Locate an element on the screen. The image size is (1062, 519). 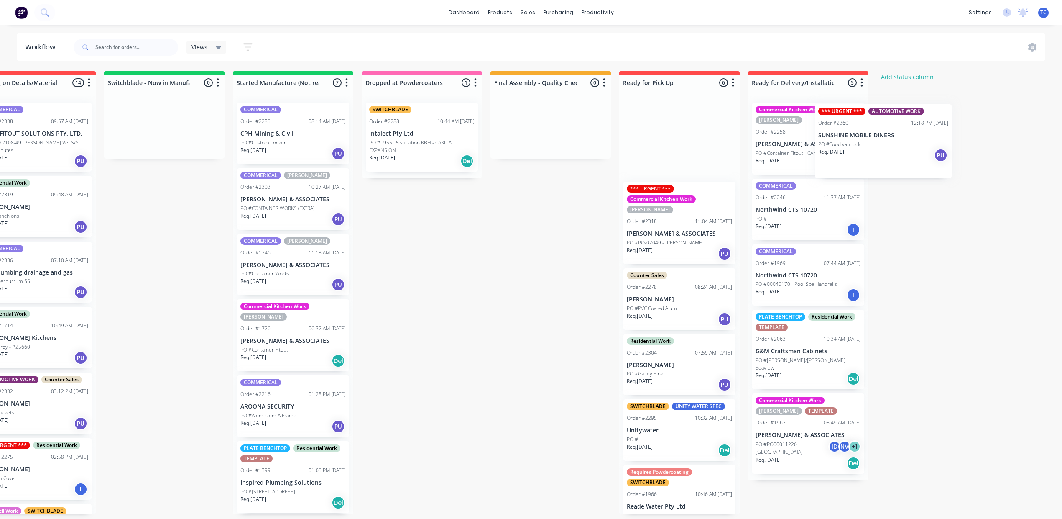
span: TC is located at coordinates (1043, 13).